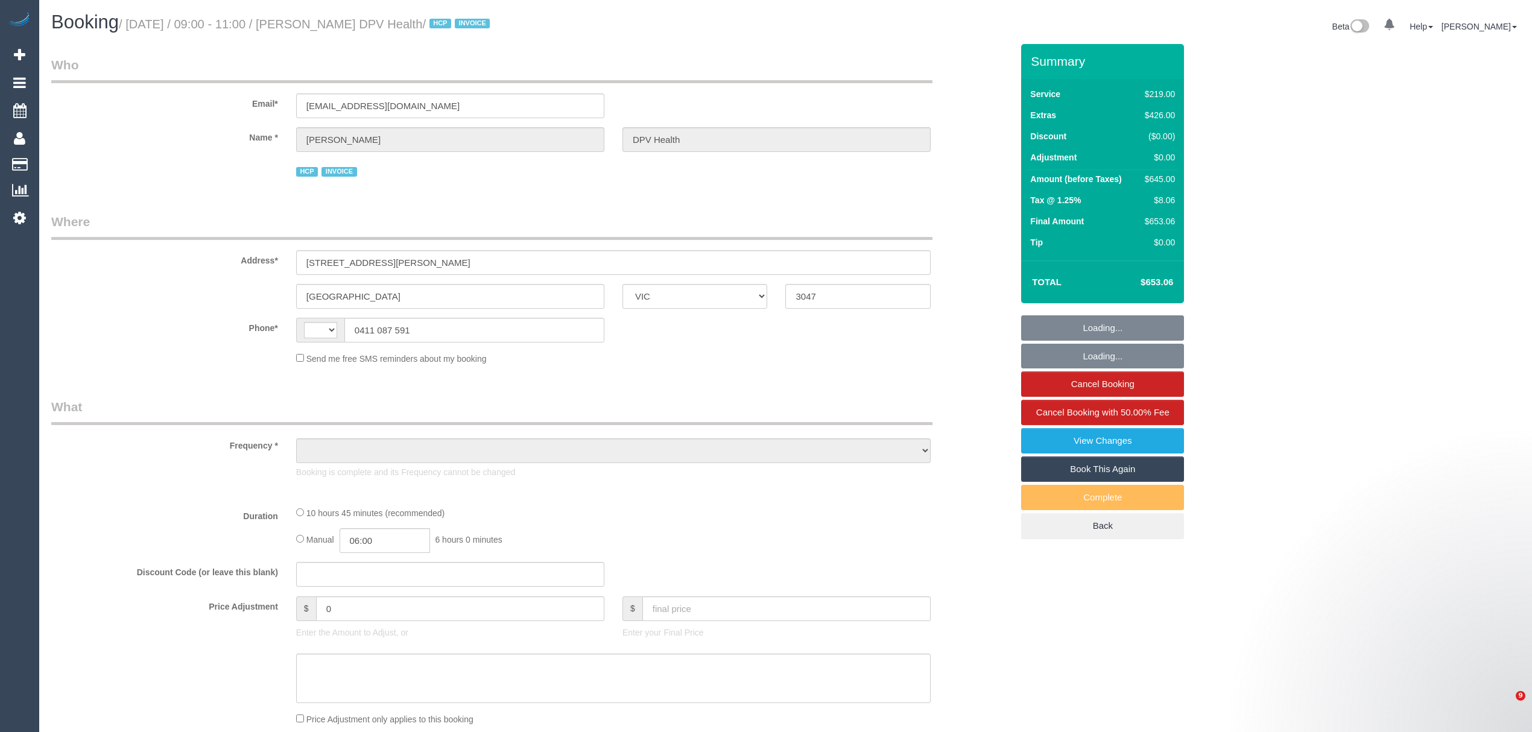  What do you see at coordinates (396, 359) in the screenshot?
I see `span: Send me free SMS reminders about my booking` at bounding box center [396, 359].